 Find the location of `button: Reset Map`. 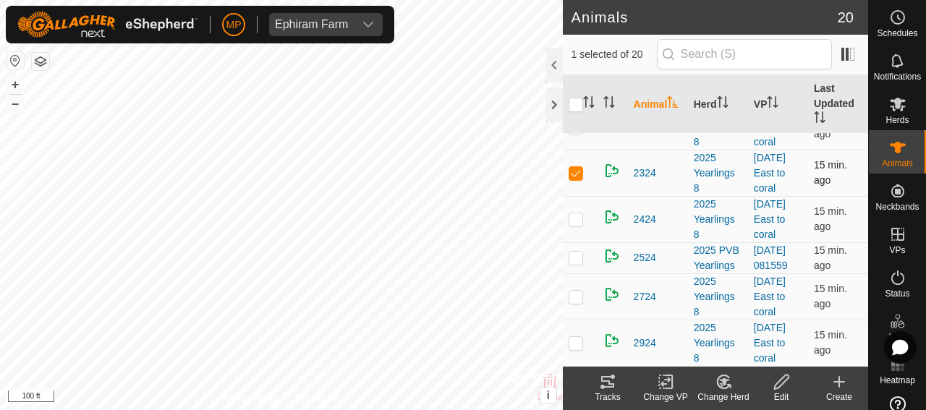

button: Reset Map is located at coordinates (15, 61).